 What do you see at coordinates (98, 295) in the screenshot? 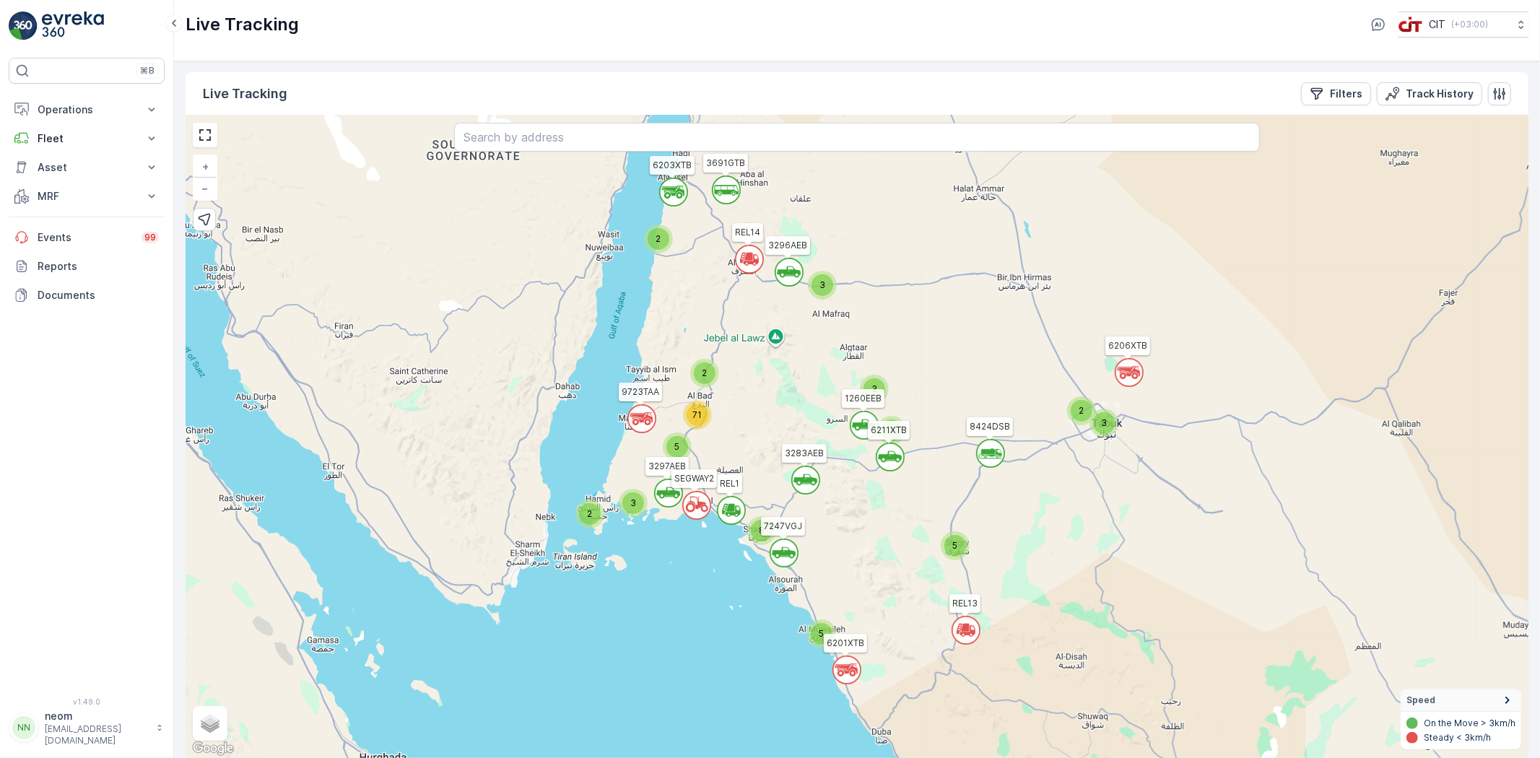
I see `p: Documents` at bounding box center [98, 295].